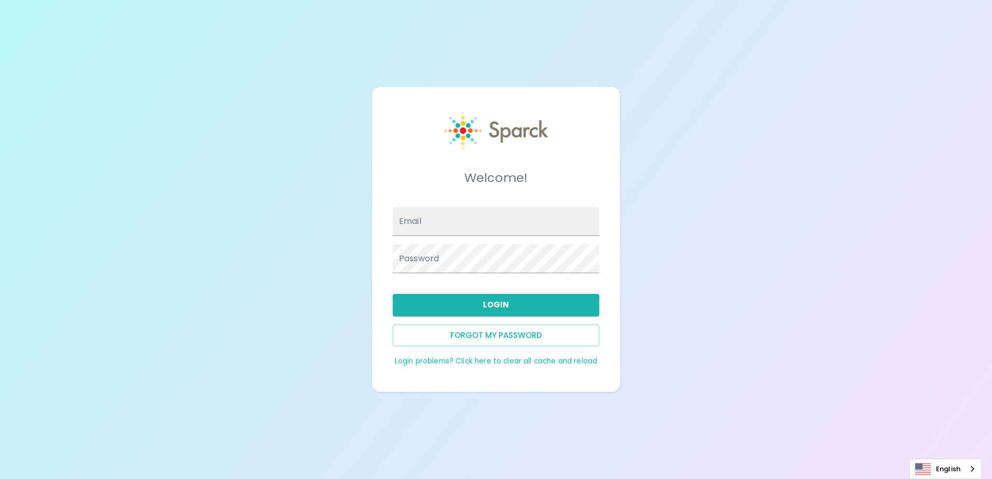 This screenshot has width=992, height=479. What do you see at coordinates (496, 336) in the screenshot?
I see `button: Forgot my password` at bounding box center [496, 336].